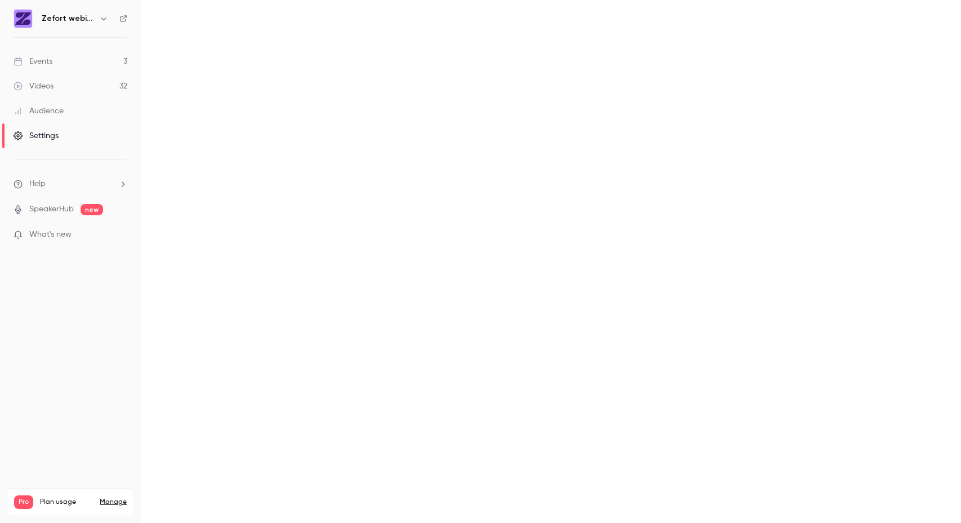 The image size is (961, 523). What do you see at coordinates (23, 19) in the screenshot?
I see `img: Zefort webinars` at bounding box center [23, 19].